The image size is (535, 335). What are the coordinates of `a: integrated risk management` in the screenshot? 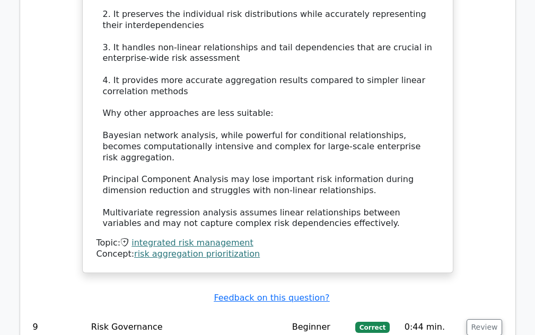 It's located at (192, 243).